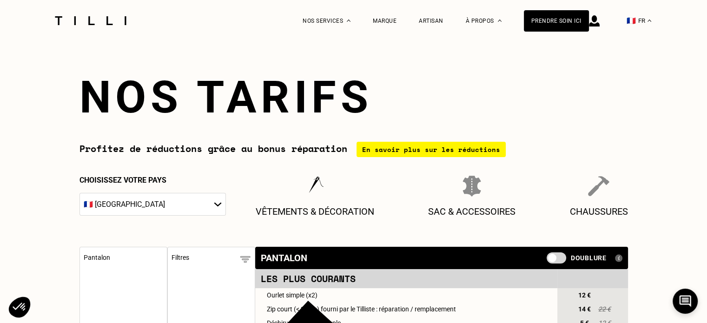  What do you see at coordinates (472, 211) in the screenshot?
I see `p: Sac & Accessoires` at bounding box center [472, 211].